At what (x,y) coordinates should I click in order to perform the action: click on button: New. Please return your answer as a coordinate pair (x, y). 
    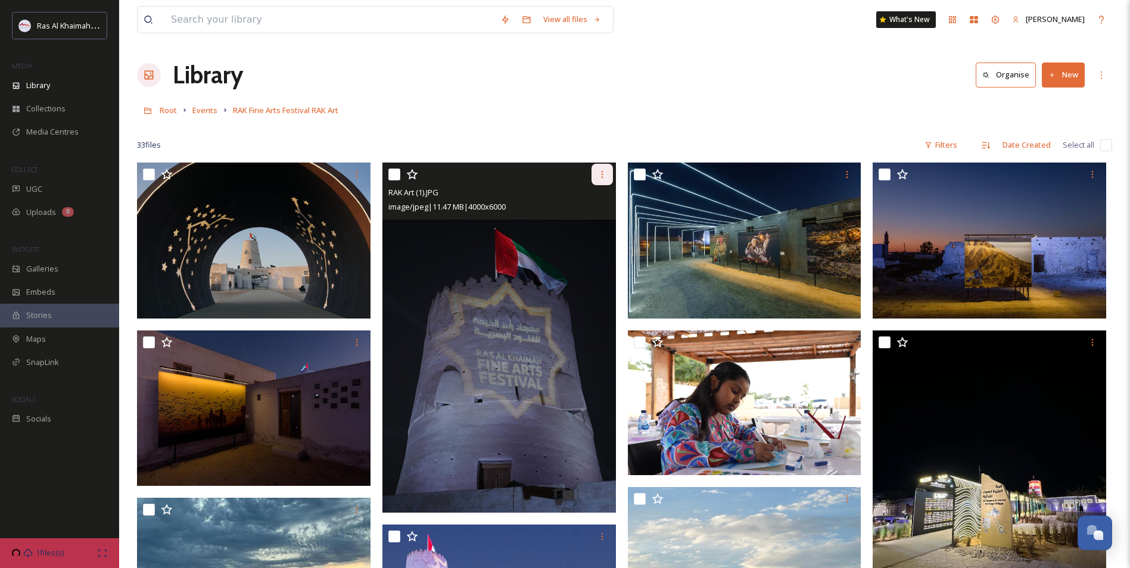
    Looking at the image, I should click on (1063, 74).